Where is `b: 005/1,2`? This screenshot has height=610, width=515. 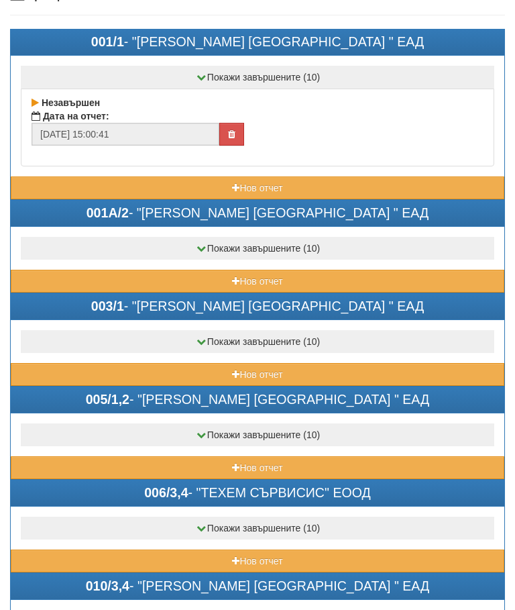 b: 005/1,2 is located at coordinates (107, 399).